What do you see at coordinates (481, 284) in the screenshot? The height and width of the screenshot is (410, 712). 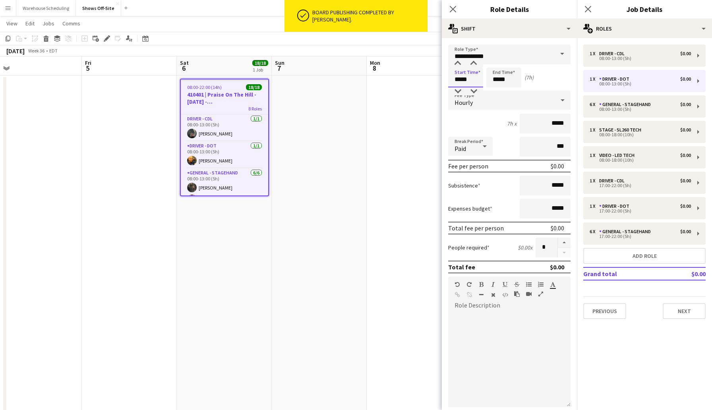 I see `button: Bold` at bounding box center [481, 284].